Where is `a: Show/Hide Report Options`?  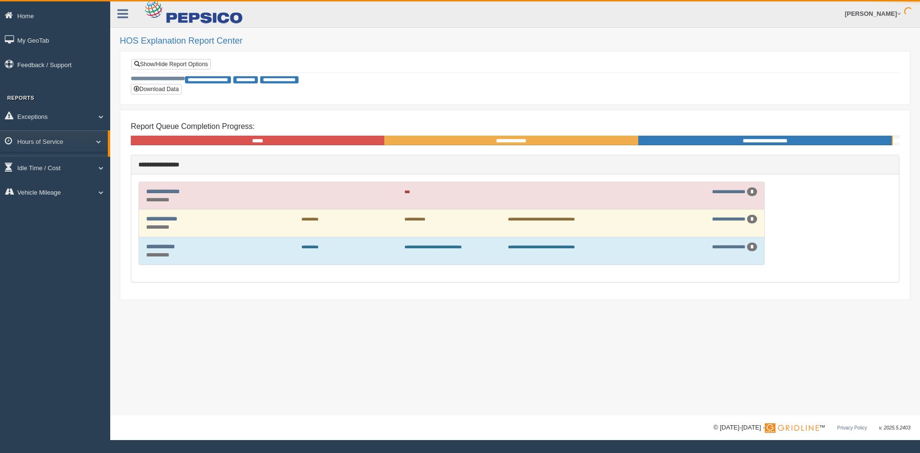 a: Show/Hide Report Options is located at coordinates (171, 64).